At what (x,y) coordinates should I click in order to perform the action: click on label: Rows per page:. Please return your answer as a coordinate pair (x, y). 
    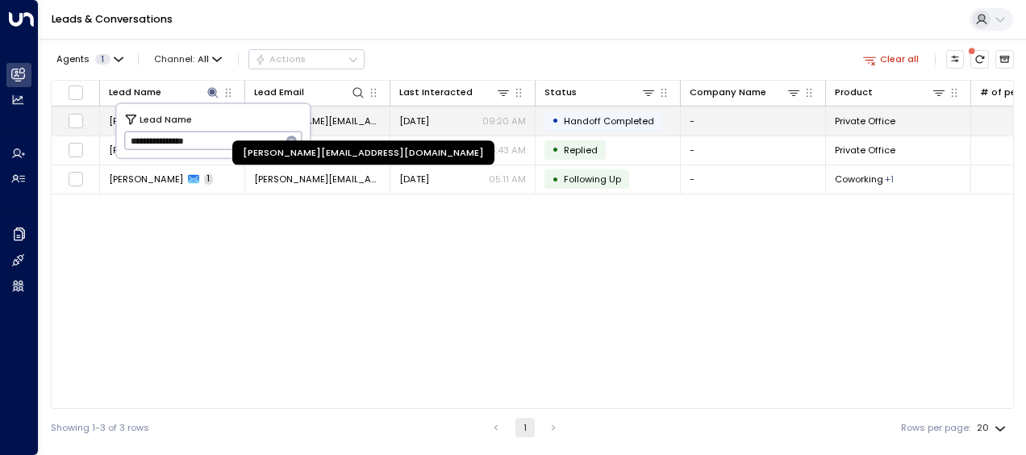
    Looking at the image, I should click on (936, 428).